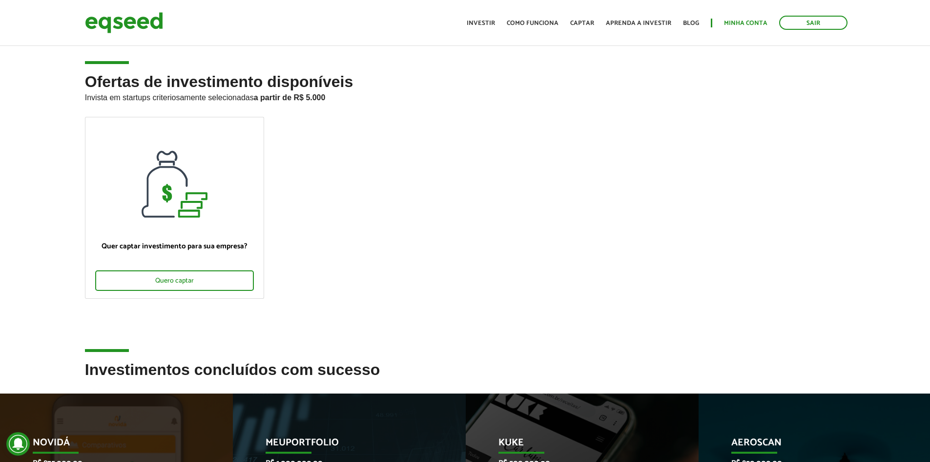 This screenshot has height=462, width=930. What do you see at coordinates (174, 280) in the screenshot?
I see `div: Quero captar` at bounding box center [174, 280].